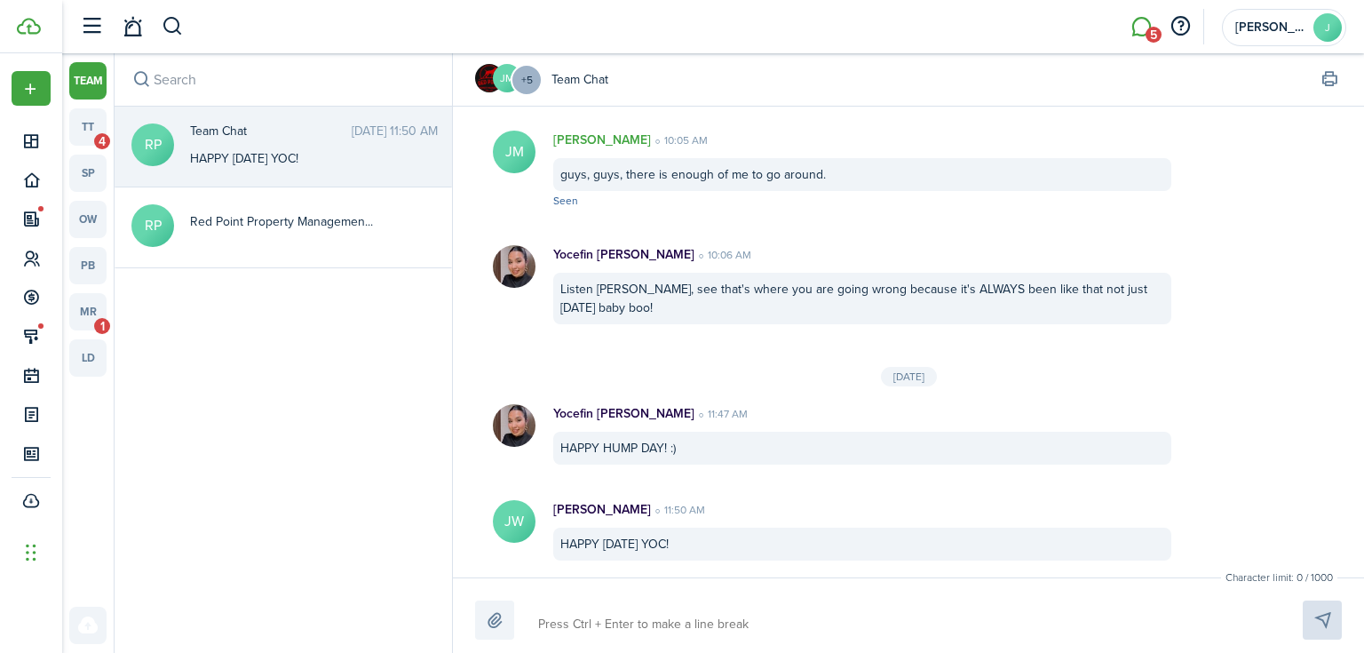 This screenshot has width=1364, height=653. Describe the element at coordinates (65, 551) in the screenshot. I see `div: Chat Widget` at that location.